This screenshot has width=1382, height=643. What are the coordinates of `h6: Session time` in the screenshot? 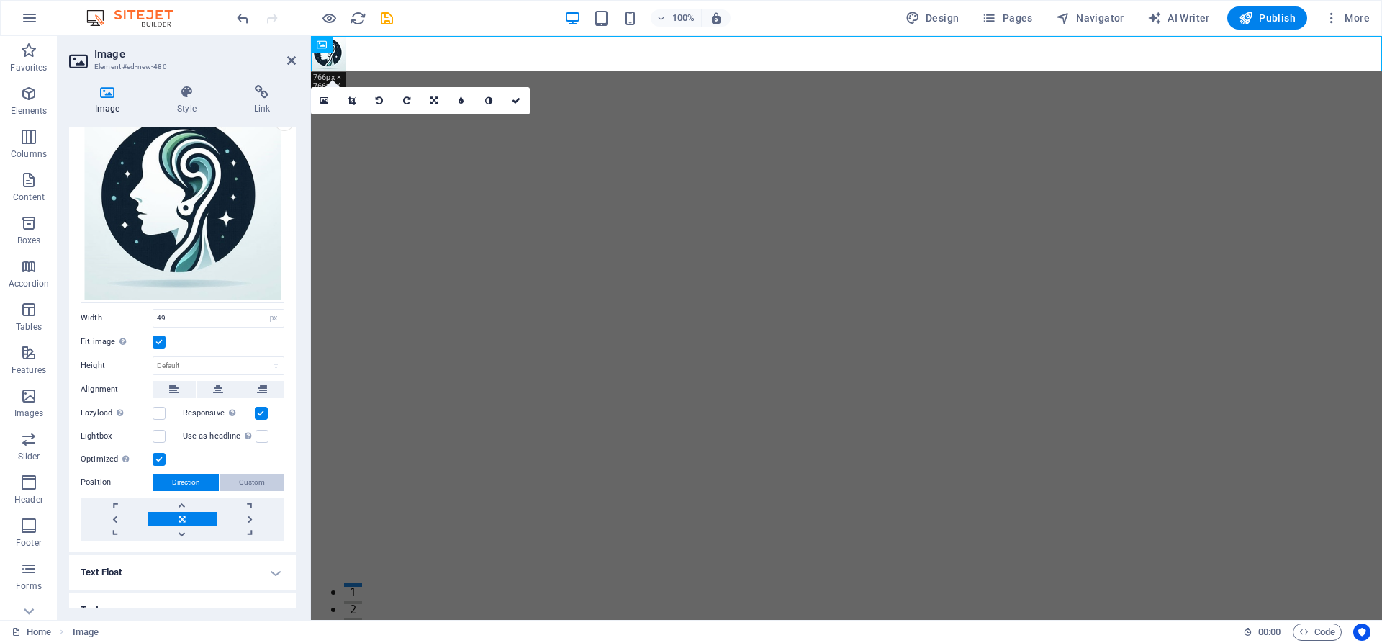 It's located at (1262, 632).